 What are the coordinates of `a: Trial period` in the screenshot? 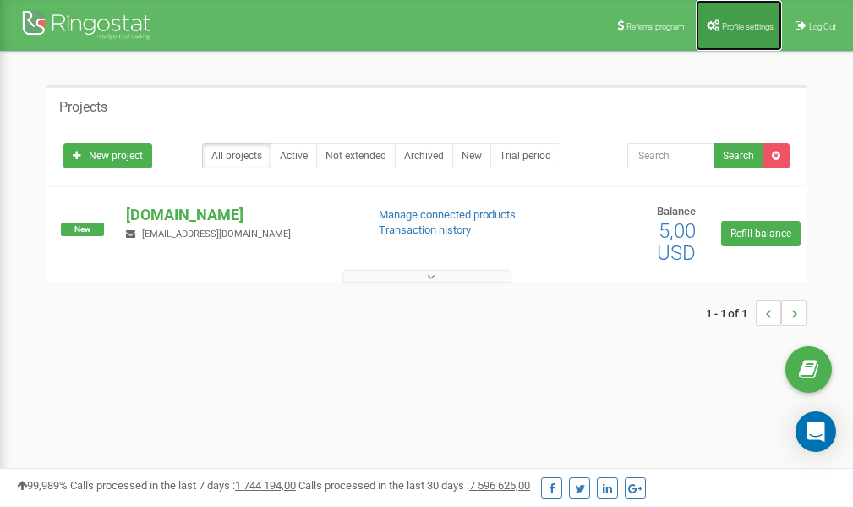 It's located at (525, 156).